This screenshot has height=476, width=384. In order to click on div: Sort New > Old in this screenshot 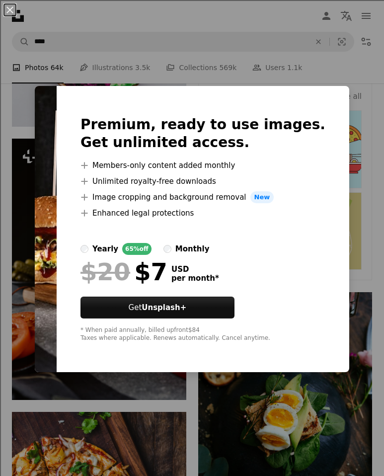, I will do `click(192, 36)`.